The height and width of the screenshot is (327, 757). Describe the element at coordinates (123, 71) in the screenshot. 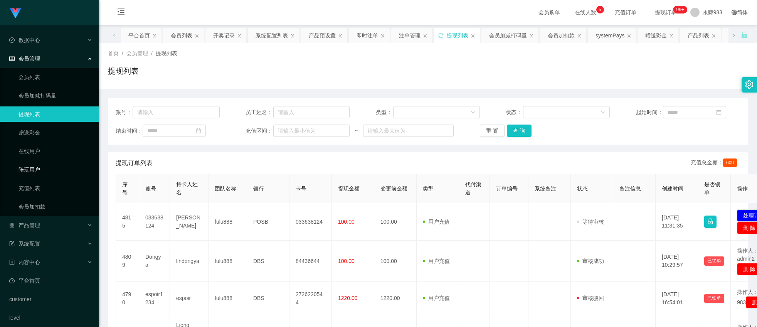

I see `h1: 提现列表` at that location.